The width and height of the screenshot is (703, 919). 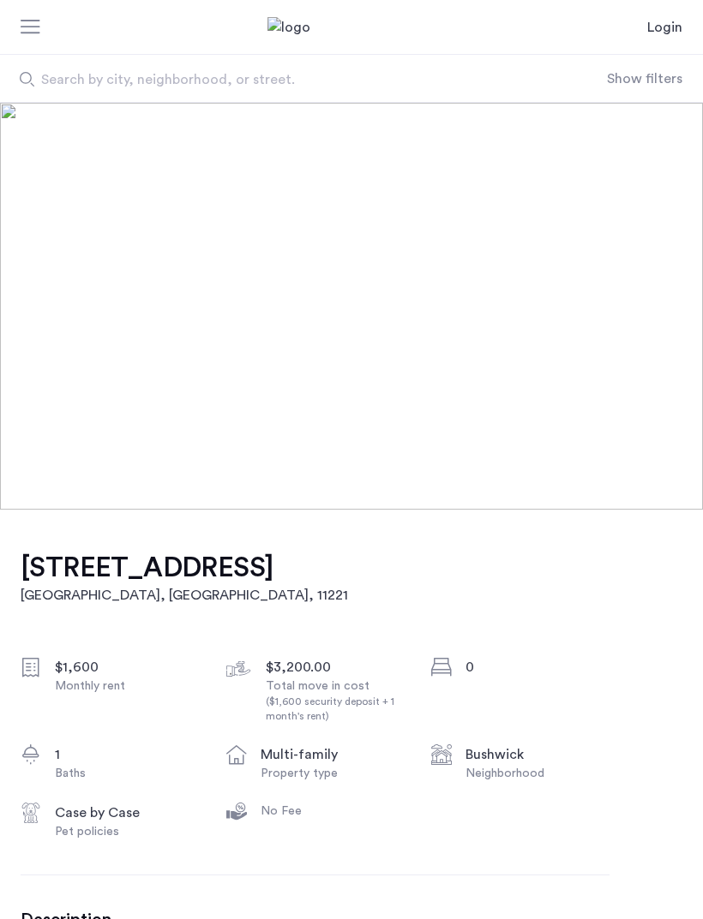 What do you see at coordinates (332, 812) in the screenshot?
I see `div: No Fee` at bounding box center [332, 812].